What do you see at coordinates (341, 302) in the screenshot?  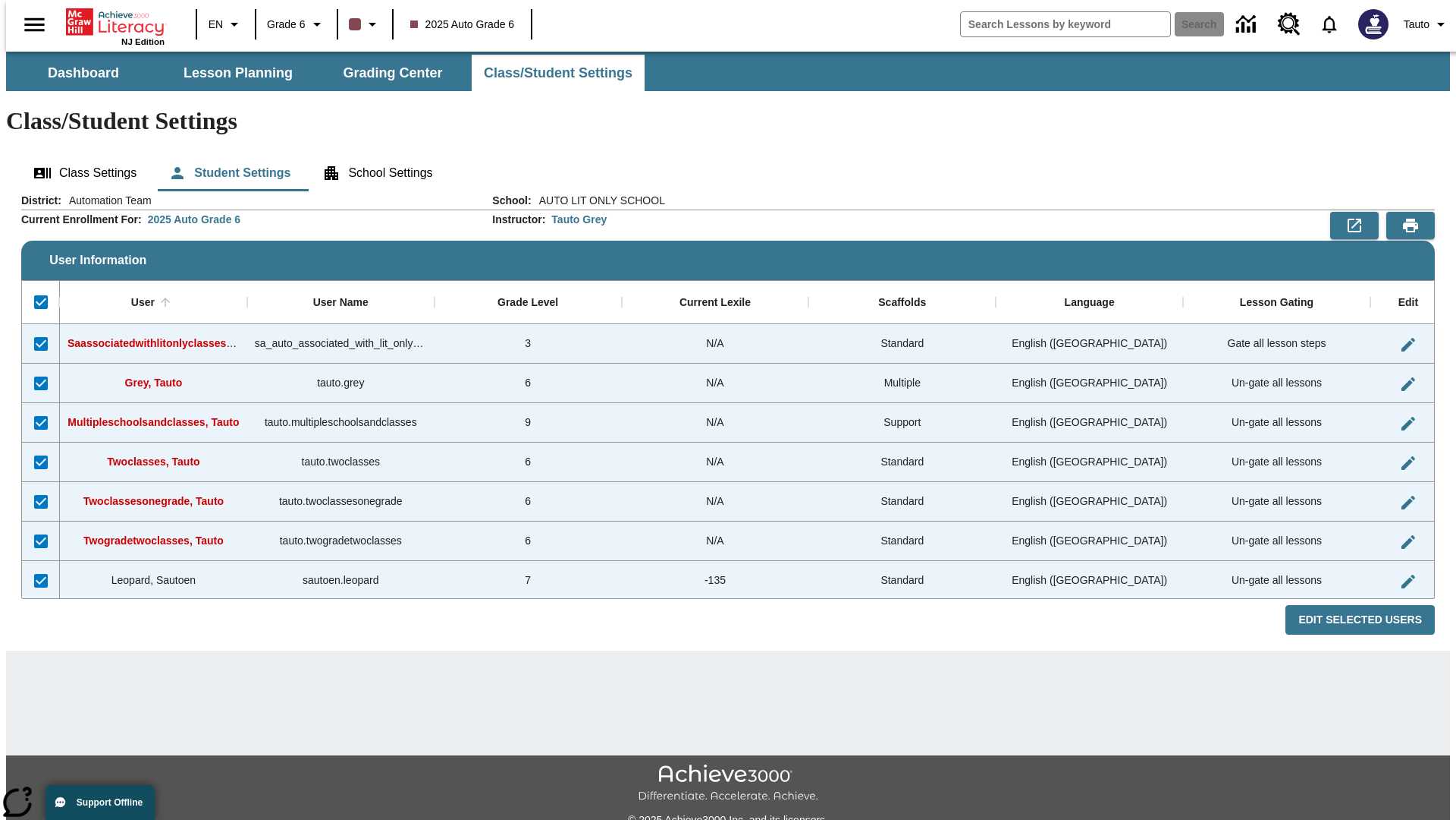 I see `div: User Name` at bounding box center [341, 302].